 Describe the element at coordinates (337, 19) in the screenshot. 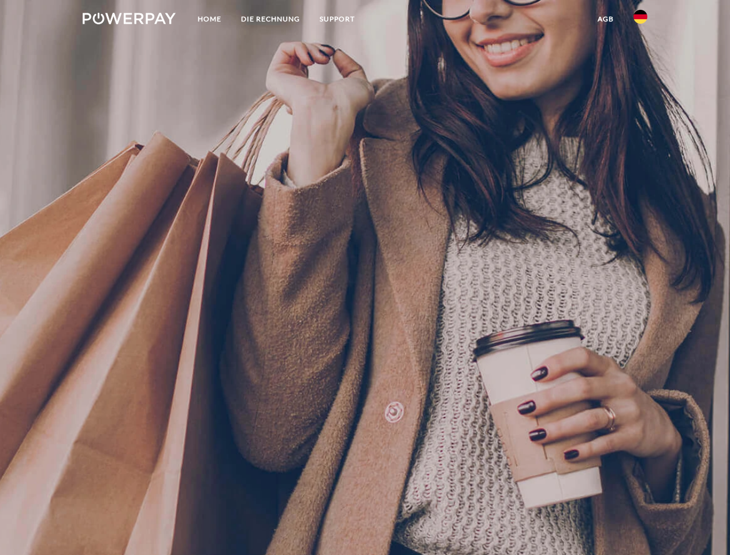

I see `a: SUPPORT` at that location.